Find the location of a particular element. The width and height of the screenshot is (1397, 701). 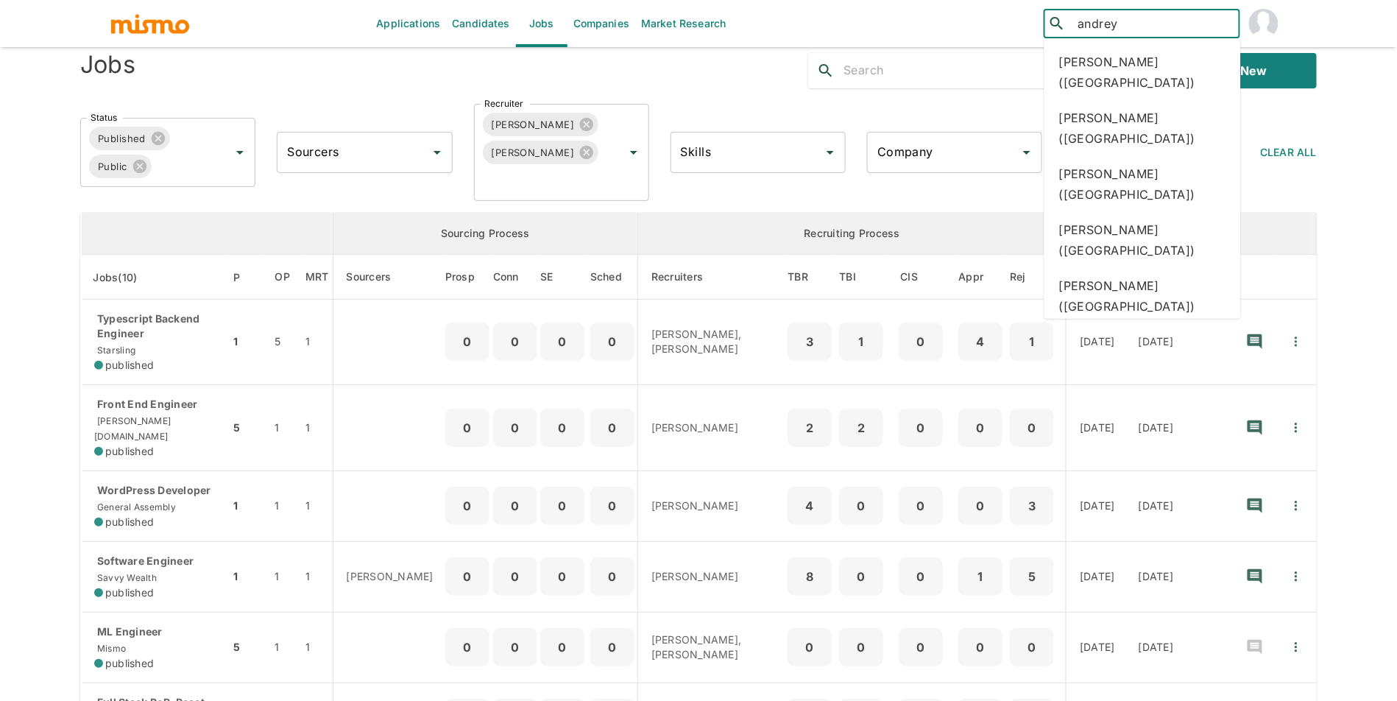

th: Approved is located at coordinates (980, 277).